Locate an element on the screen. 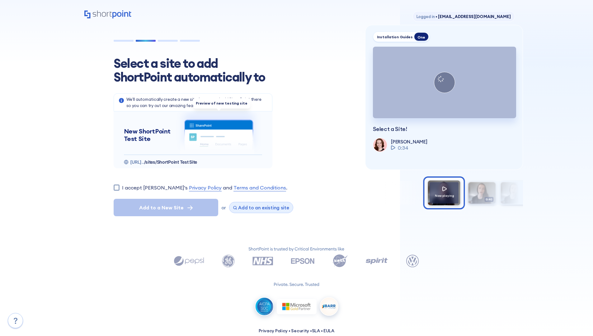 The image size is (593, 336). span: Logged in is located at coordinates (426, 17).